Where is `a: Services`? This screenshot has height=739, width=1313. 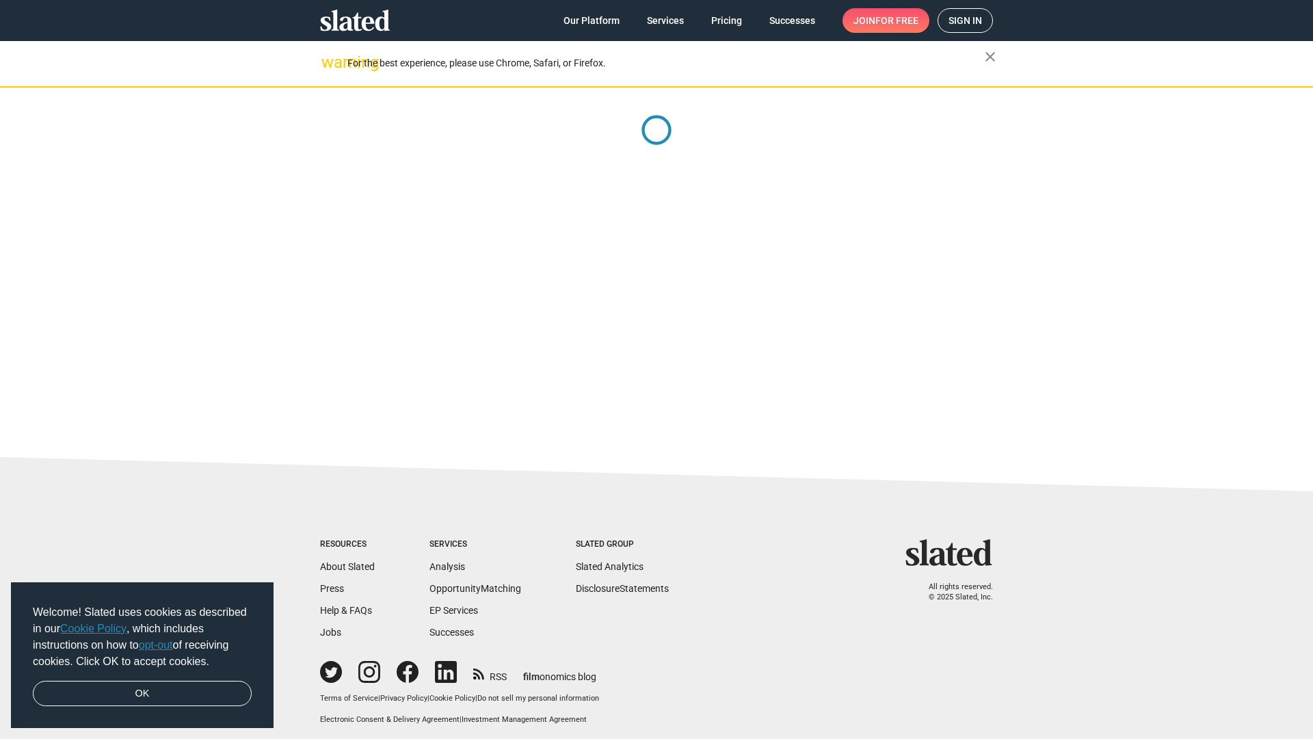
a: Services is located at coordinates (665, 21).